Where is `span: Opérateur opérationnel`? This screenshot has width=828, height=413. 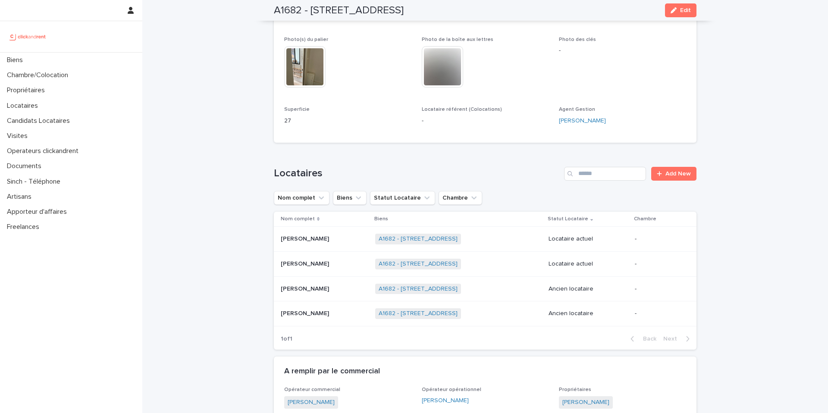 span: Opérateur opérationnel is located at coordinates (451, 390).